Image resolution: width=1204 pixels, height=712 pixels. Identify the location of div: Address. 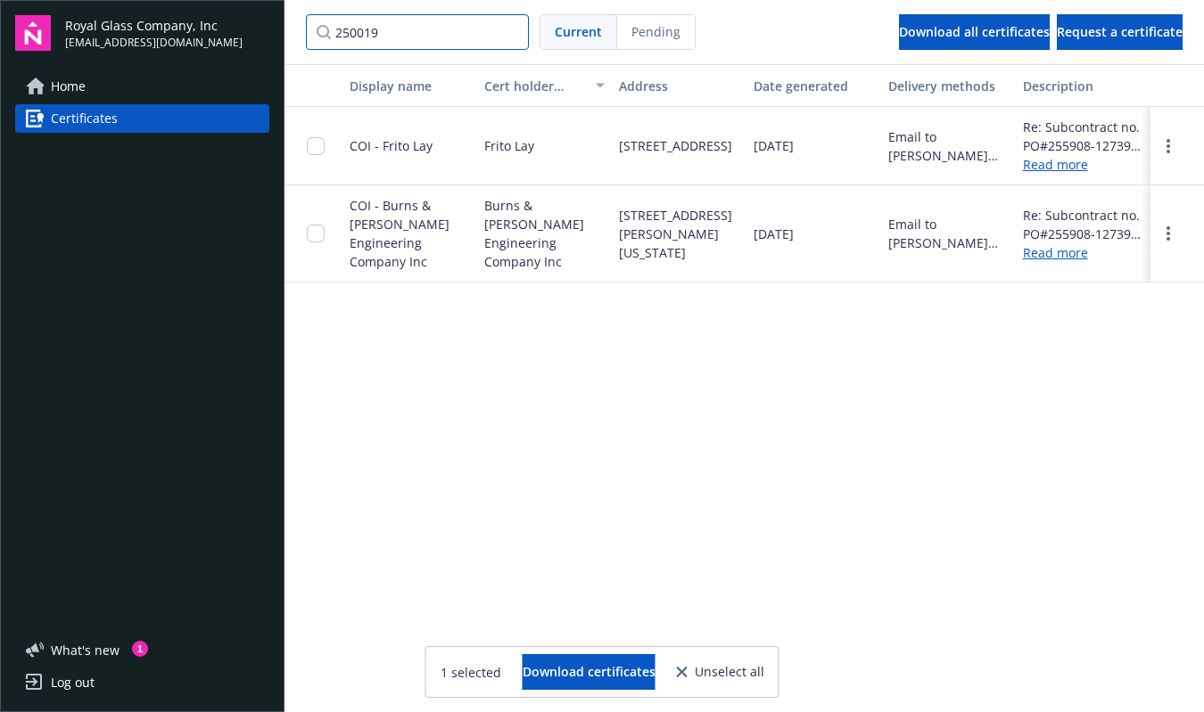
(679, 86).